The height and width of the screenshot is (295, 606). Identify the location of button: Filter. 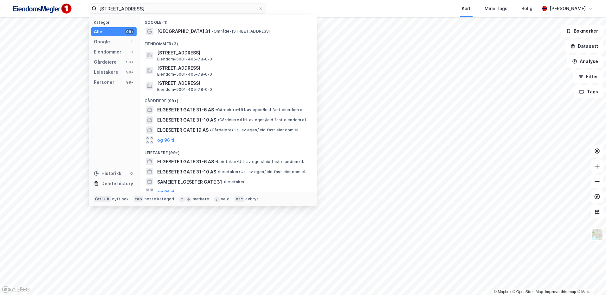
(588, 77).